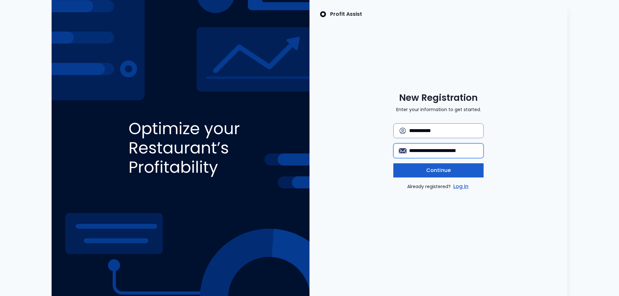 This screenshot has height=296, width=619. Describe the element at coordinates (323, 14) in the screenshot. I see `img: SpotOn Logo` at that location.